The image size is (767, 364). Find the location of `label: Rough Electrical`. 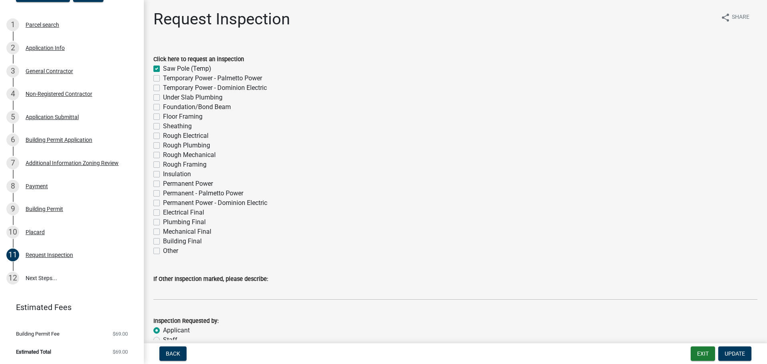

label: Rough Electrical is located at coordinates (186, 136).